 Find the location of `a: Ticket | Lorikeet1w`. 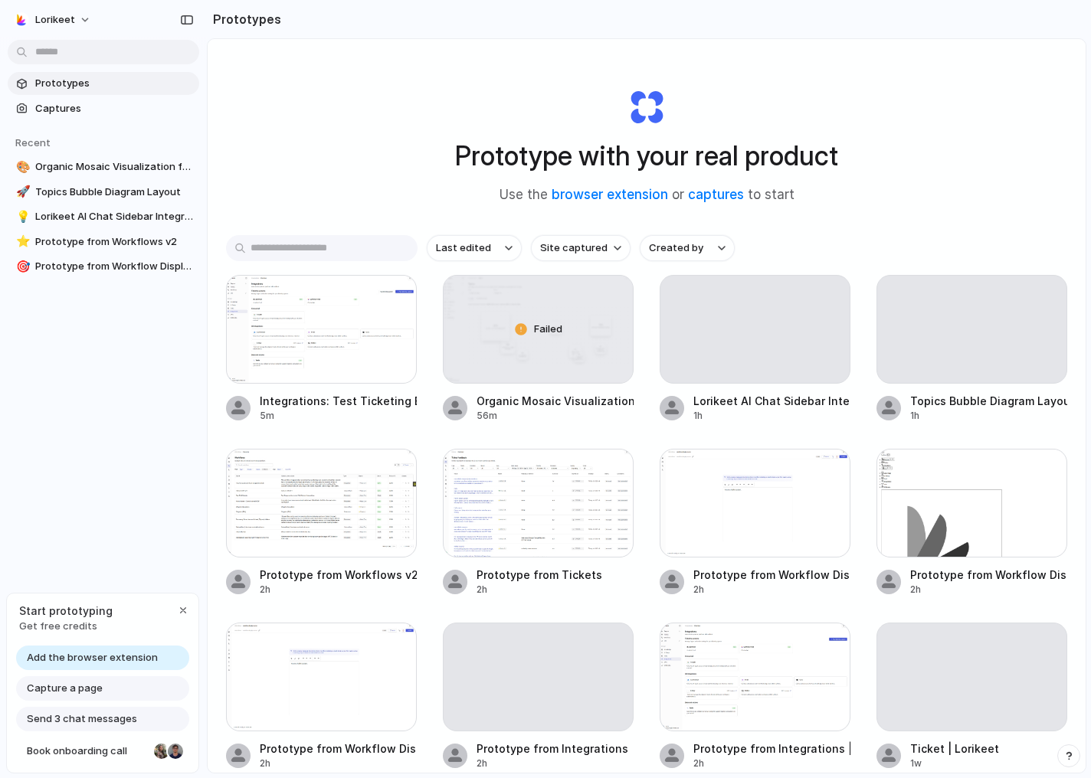

a: Ticket | Lorikeet1w is located at coordinates (972, 696).